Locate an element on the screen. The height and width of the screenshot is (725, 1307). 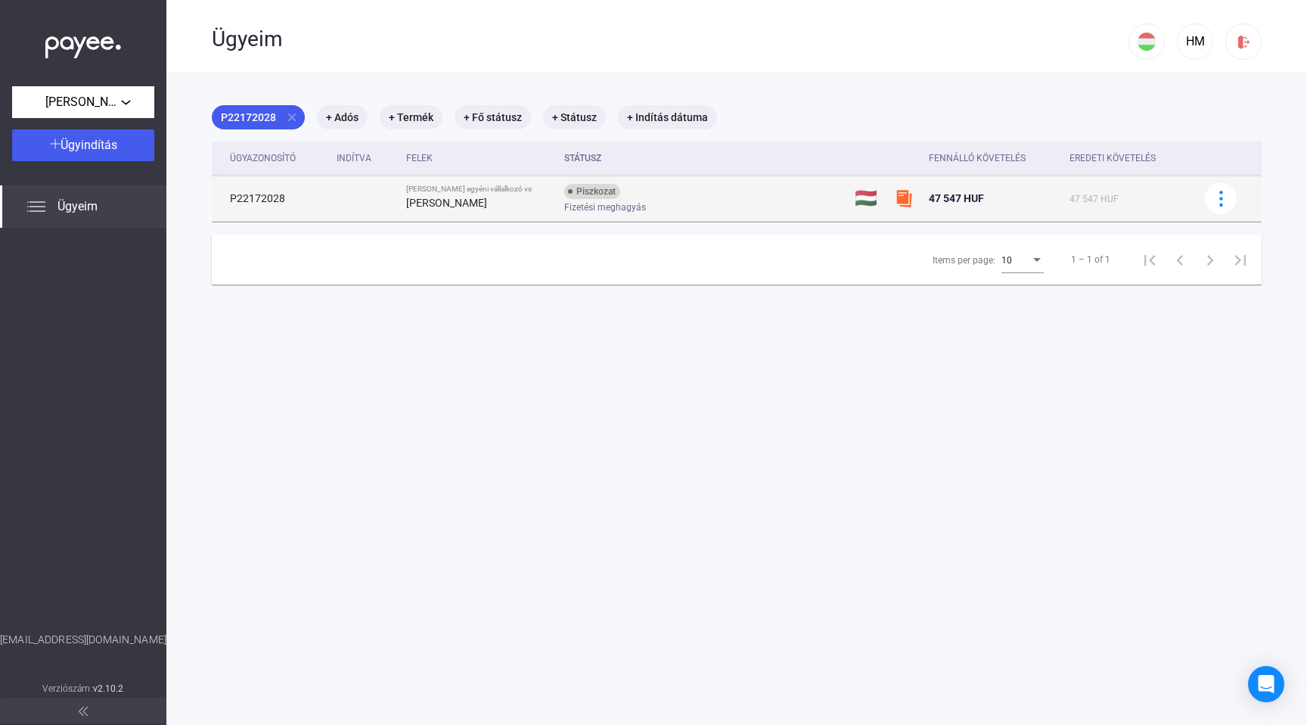
mat-chip: + Státusz is located at coordinates (574, 117).